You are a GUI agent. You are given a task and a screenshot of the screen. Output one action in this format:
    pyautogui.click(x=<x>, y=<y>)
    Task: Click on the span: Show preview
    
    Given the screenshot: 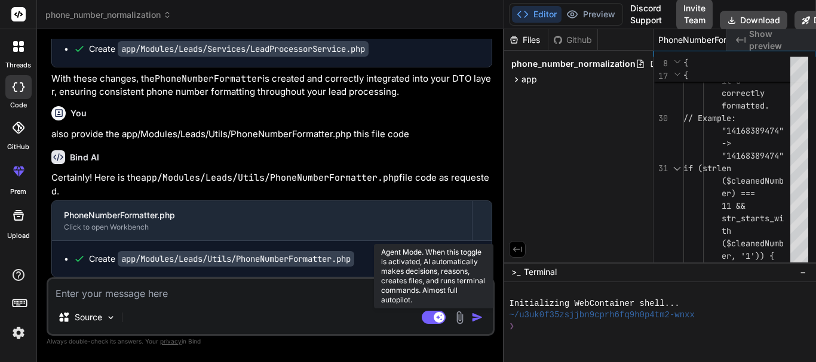 What is the action you would take?
    pyautogui.click(x=778, y=40)
    